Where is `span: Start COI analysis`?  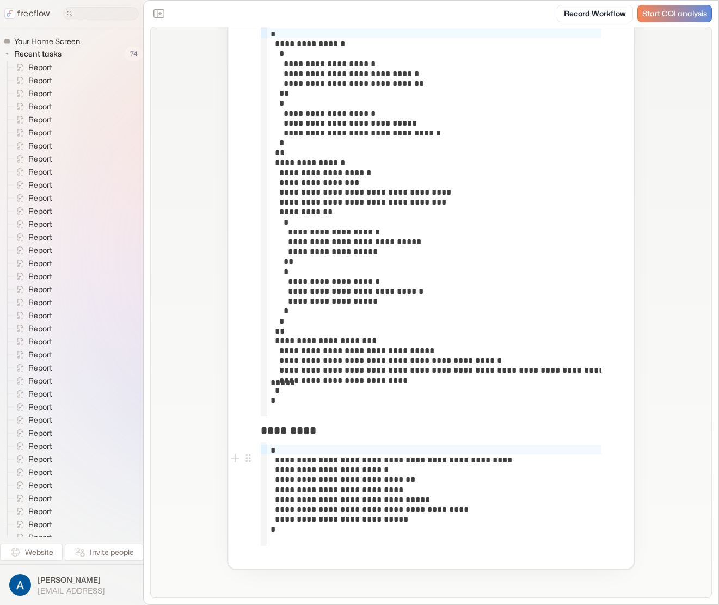
span: Start COI analysis is located at coordinates (675, 14).